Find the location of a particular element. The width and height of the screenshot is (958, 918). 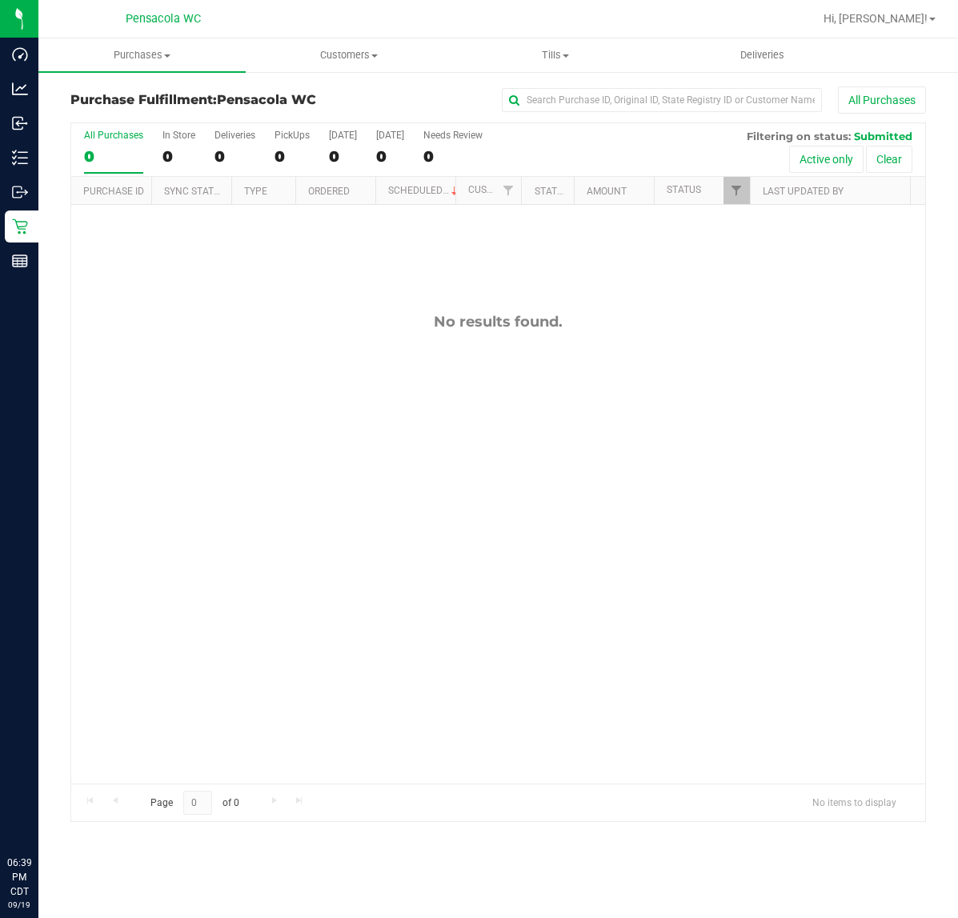

a: Type is located at coordinates (255, 191).